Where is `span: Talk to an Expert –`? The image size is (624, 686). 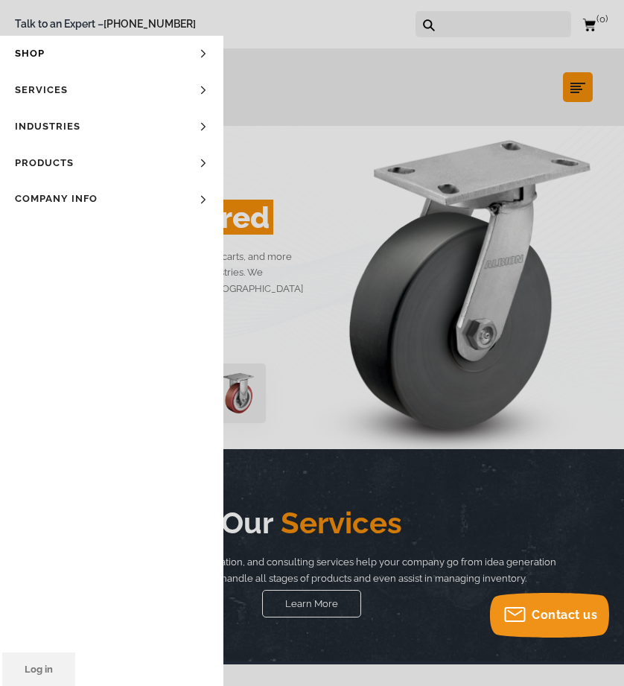
span: Talk to an Expert – is located at coordinates (105, 24).